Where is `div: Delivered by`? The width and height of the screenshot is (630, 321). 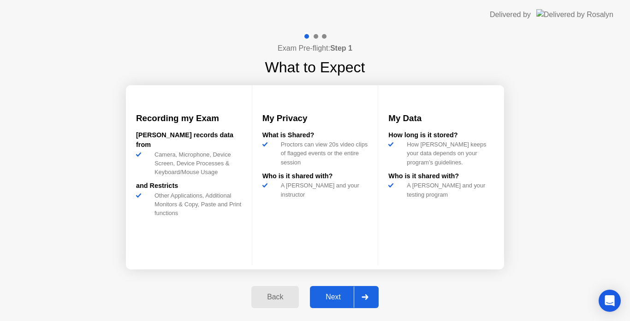
div: Delivered by is located at coordinates (510, 15).